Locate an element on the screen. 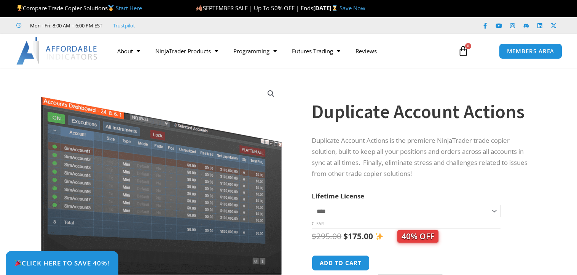  bdi: 175.00 is located at coordinates (358, 236).